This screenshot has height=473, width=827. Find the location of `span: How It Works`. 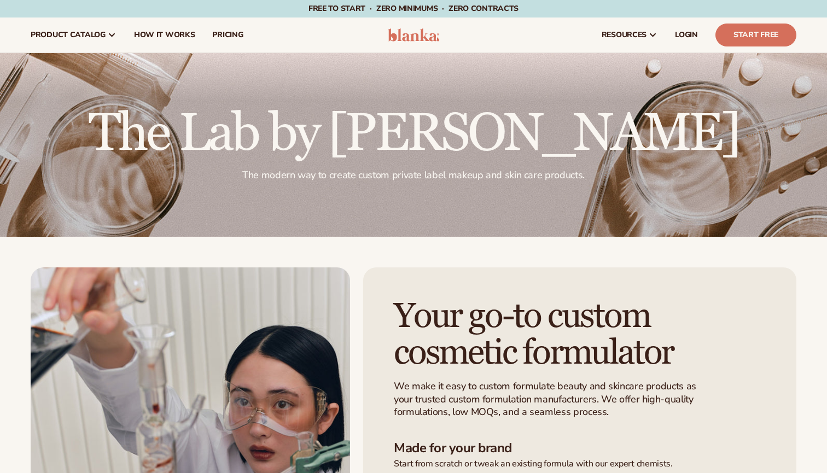

span: How It Works is located at coordinates (165, 35).